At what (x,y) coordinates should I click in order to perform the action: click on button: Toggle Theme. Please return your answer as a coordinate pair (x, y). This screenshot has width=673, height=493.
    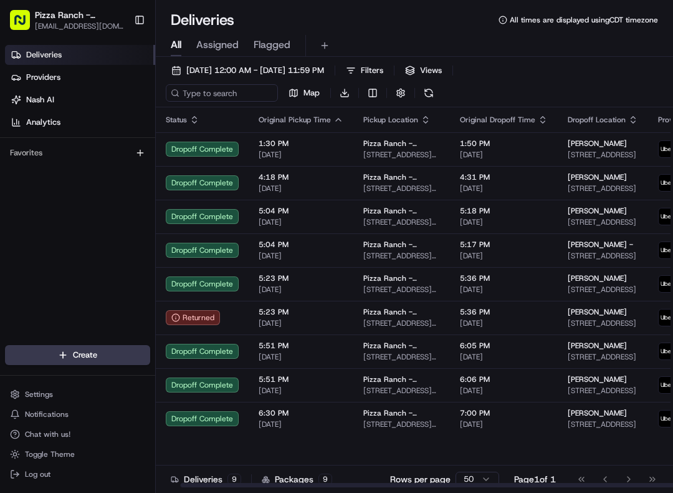
    Looking at the image, I should click on (77, 454).